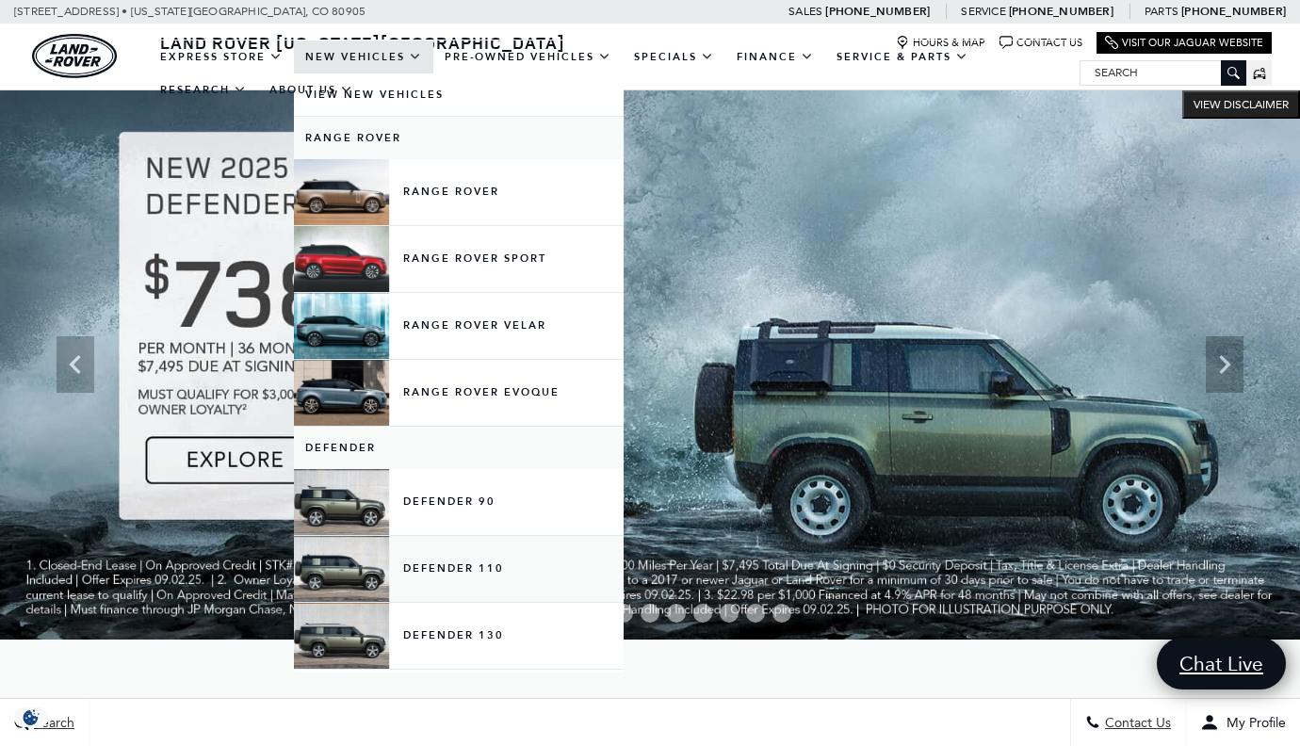 Image resolution: width=1300 pixels, height=746 pixels. Describe the element at coordinates (902, 57) in the screenshot. I see `a: Service & Parts` at that location.